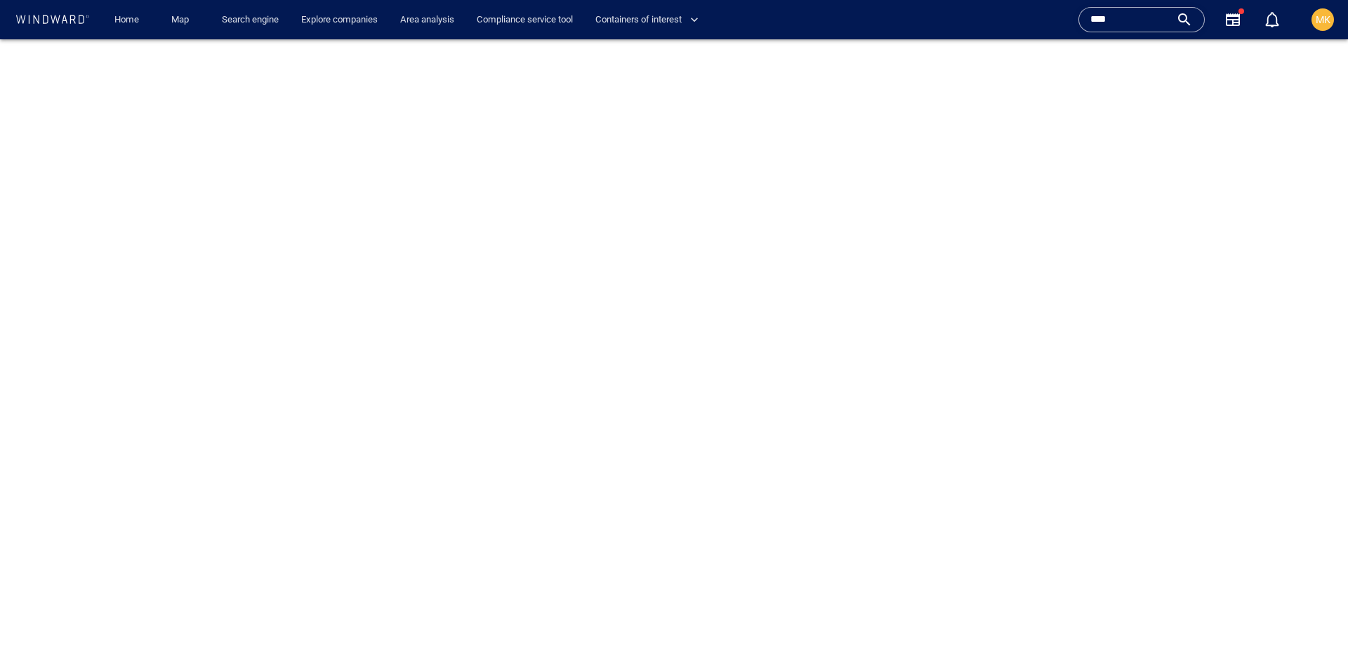  Describe the element at coordinates (1272, 20) in the screenshot. I see `div: Notification center` at that location.